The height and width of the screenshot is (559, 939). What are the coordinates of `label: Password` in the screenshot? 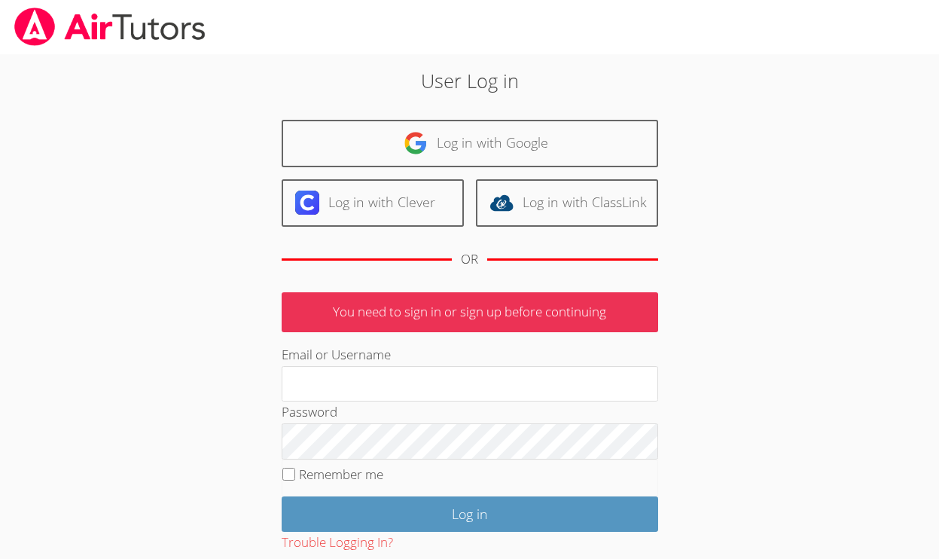 It's located at (309, 411).